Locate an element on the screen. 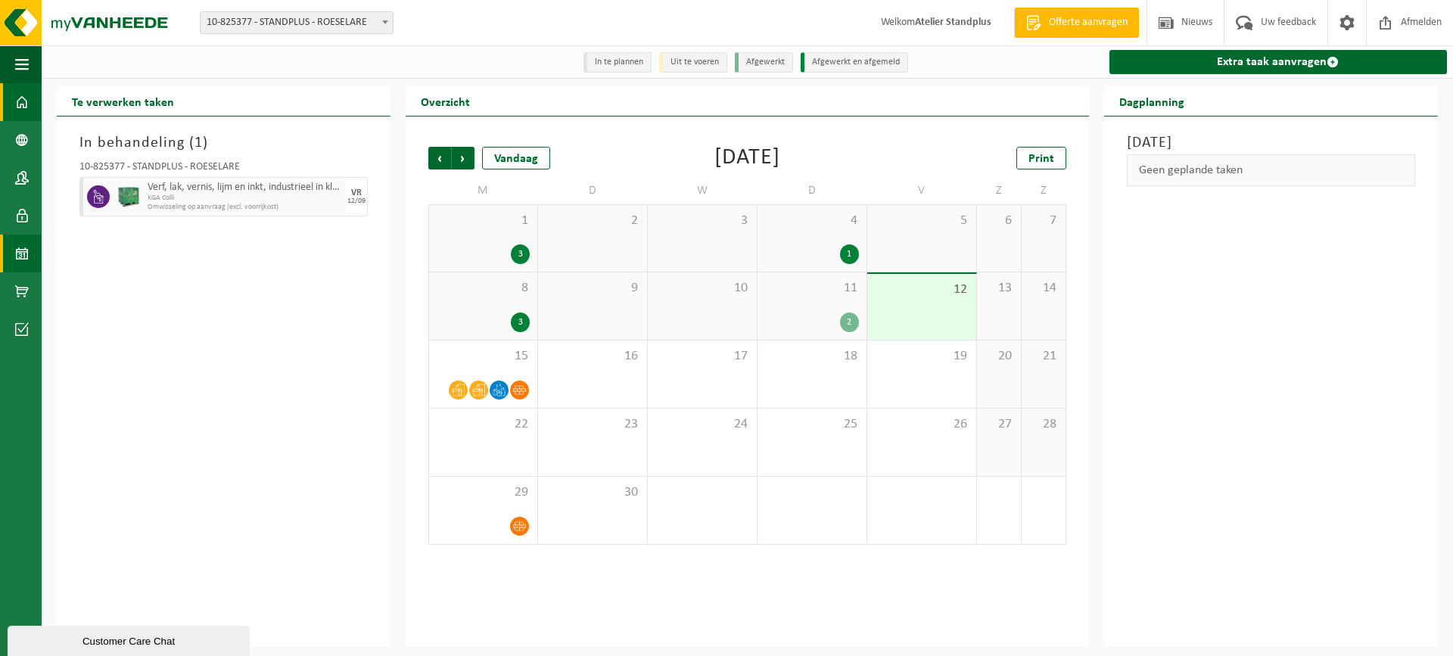 The image size is (1453, 656). li: Afgewerkt is located at coordinates (764, 62).